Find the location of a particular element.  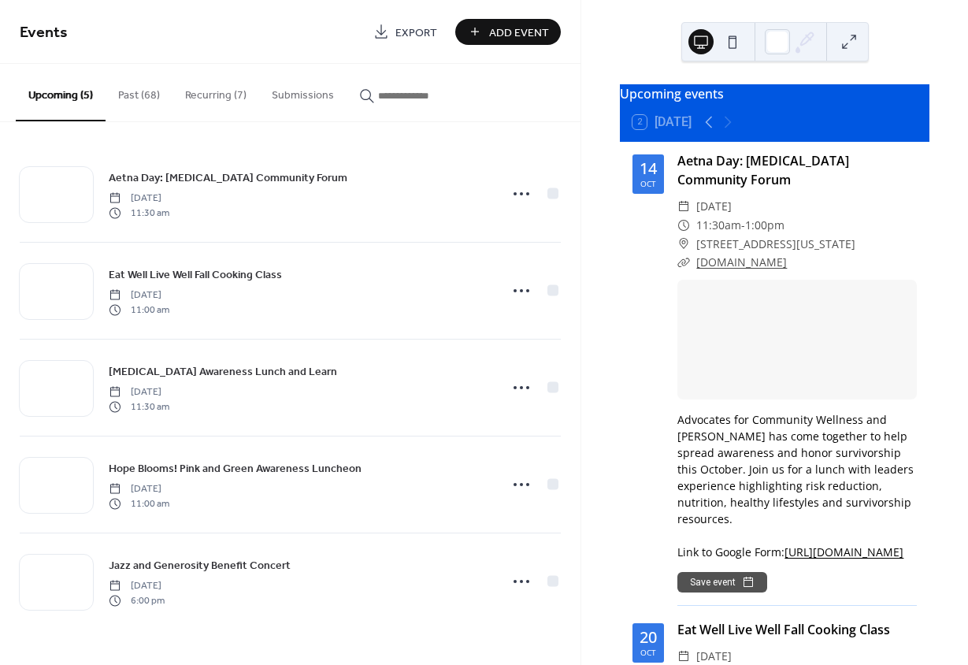

span: Jazz and Generosity Benefit Concert is located at coordinates (199, 566).